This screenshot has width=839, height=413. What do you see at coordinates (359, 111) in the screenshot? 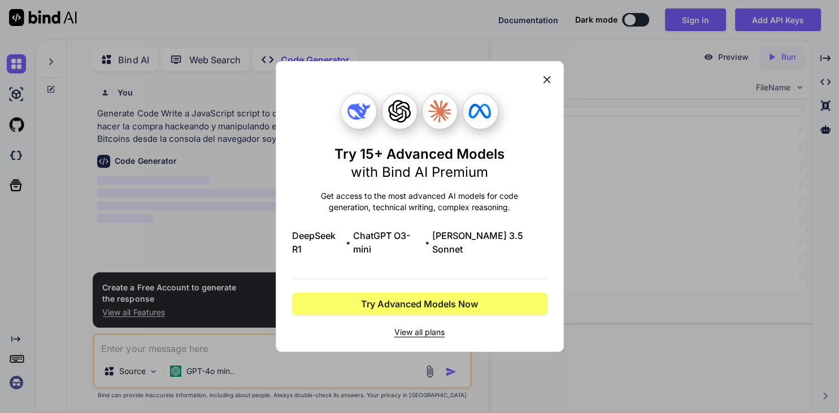
I see `img: Deepseek` at bounding box center [359, 111].